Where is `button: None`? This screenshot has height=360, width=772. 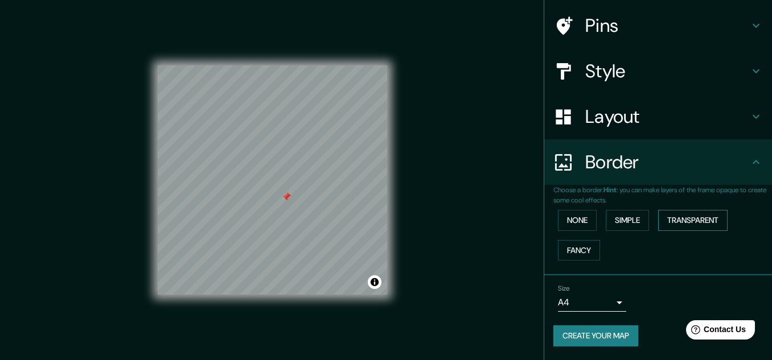
button: None is located at coordinates (577, 220).